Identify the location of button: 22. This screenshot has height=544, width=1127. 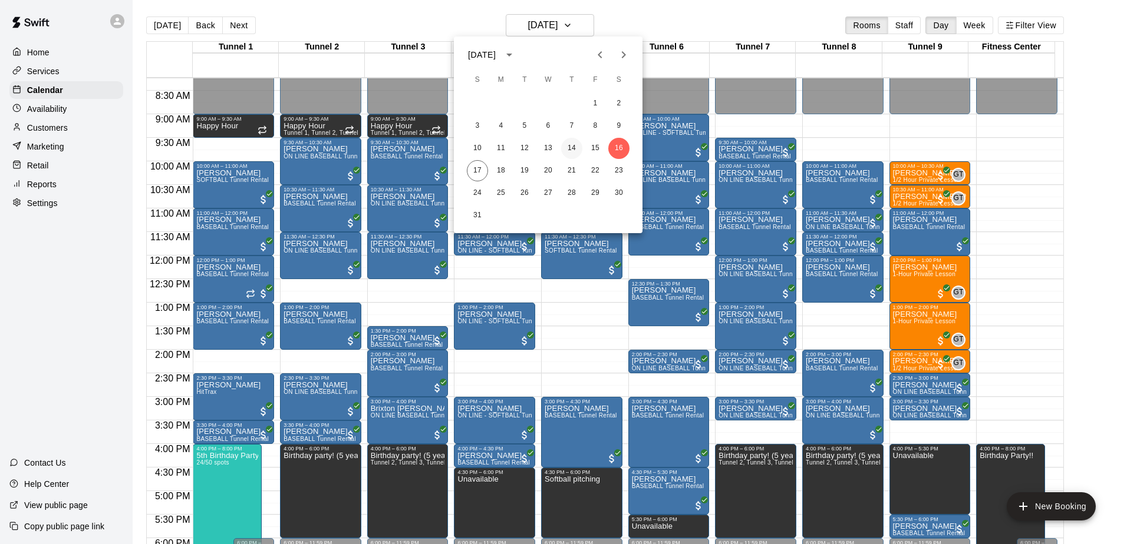
(595, 171).